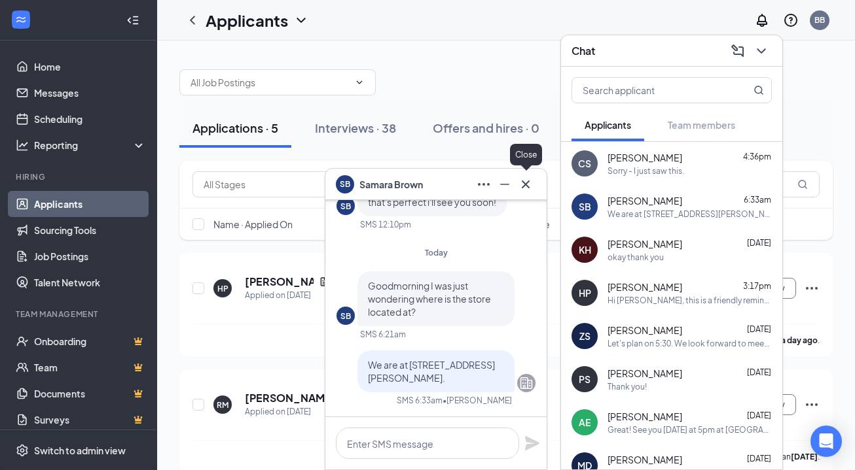 Image resolution: width=855 pixels, height=470 pixels. What do you see at coordinates (757, 200) in the screenshot?
I see `span: 6:33am` at bounding box center [757, 200].